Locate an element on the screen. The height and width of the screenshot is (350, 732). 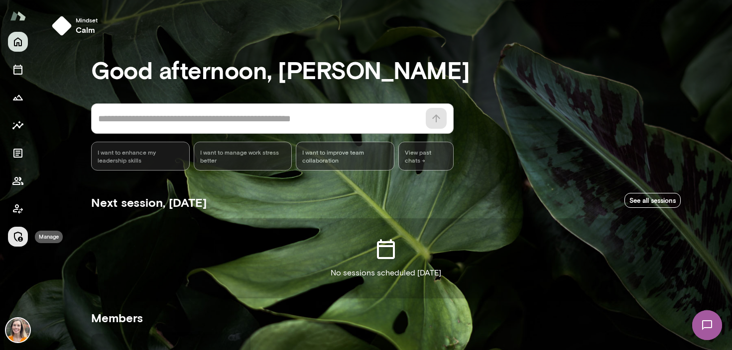
button: Documents is located at coordinates (18, 153).